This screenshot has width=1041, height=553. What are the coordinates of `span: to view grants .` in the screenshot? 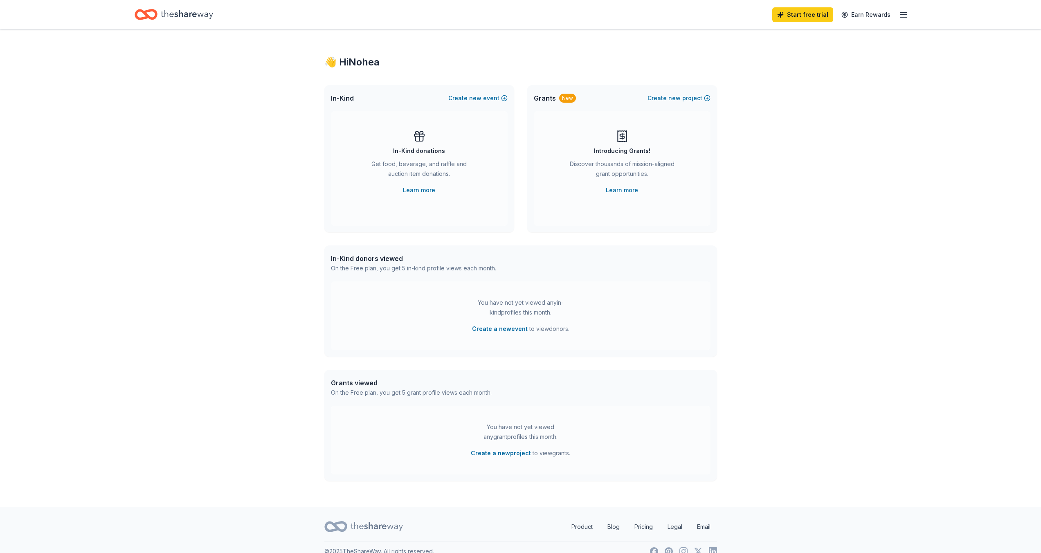 It's located at (520, 453).